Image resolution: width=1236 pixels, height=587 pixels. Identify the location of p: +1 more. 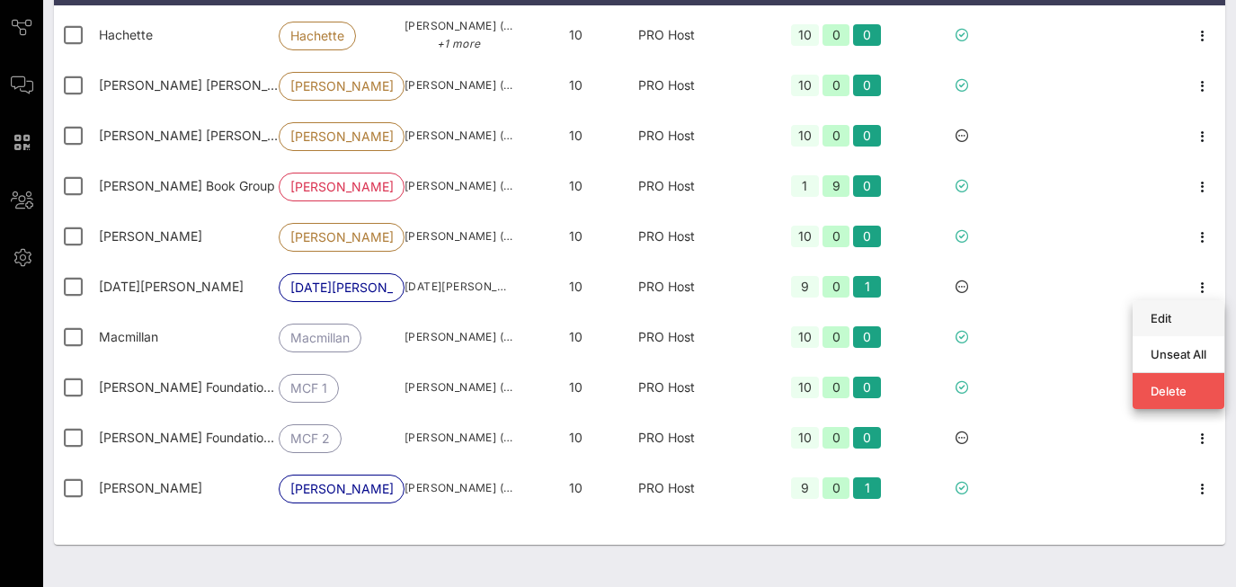
(458, 44).